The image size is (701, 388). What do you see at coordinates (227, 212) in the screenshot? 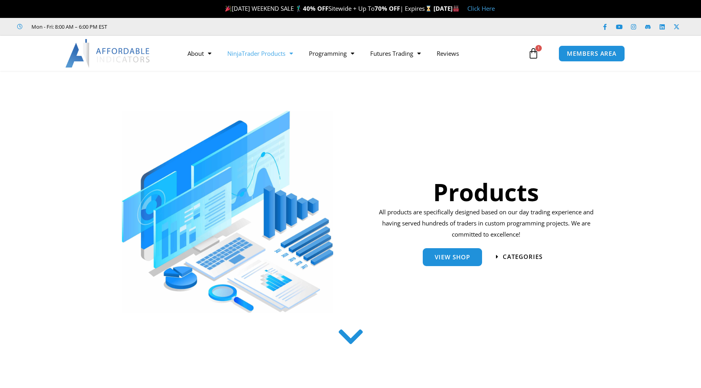
I see `img: ProductsSection scaled | Affordable Indicators – NinjaTrader` at bounding box center [227, 212].